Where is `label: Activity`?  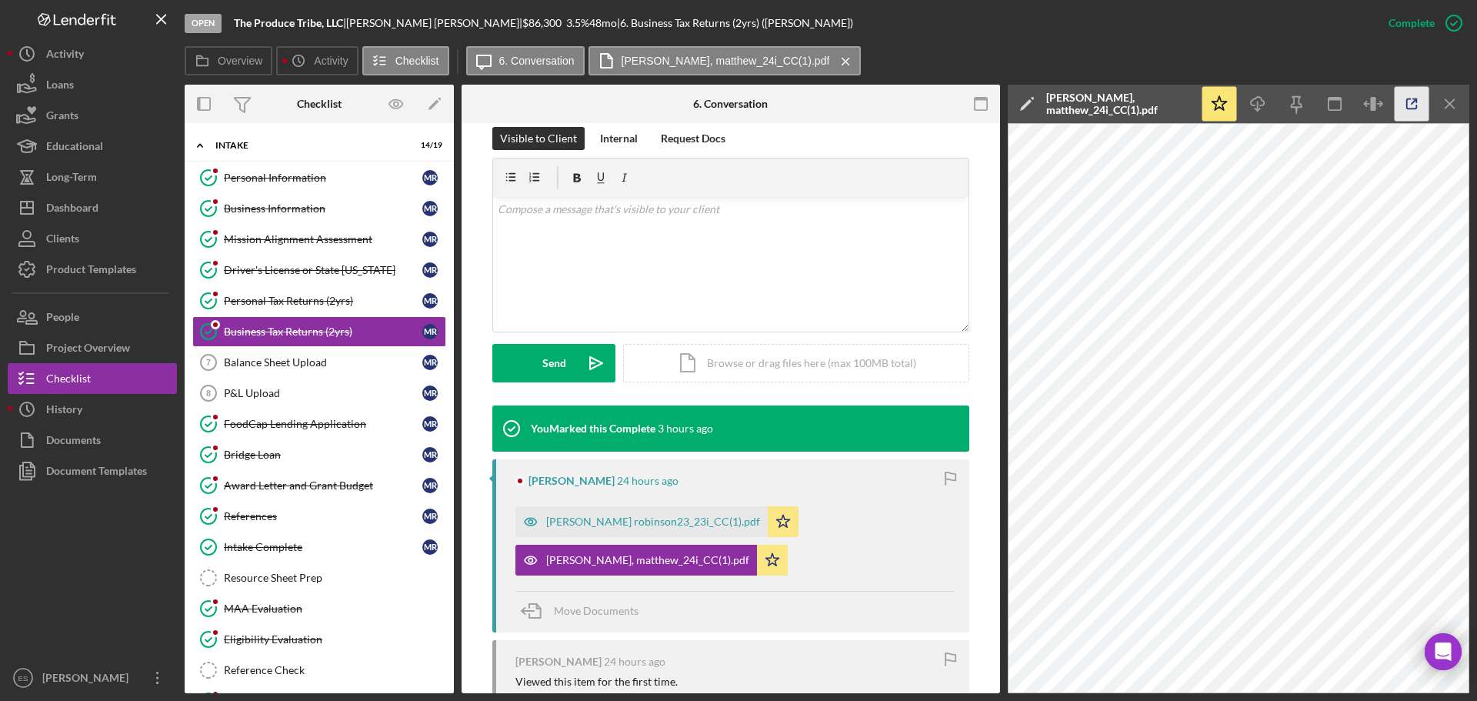
label: Activity is located at coordinates (331, 61).